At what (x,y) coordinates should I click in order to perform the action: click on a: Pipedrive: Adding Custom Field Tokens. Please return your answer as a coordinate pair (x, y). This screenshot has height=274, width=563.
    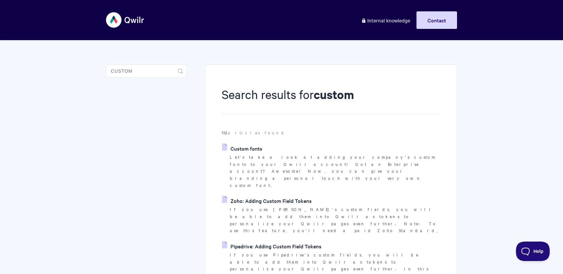
    Looking at the image, I should click on (272, 247).